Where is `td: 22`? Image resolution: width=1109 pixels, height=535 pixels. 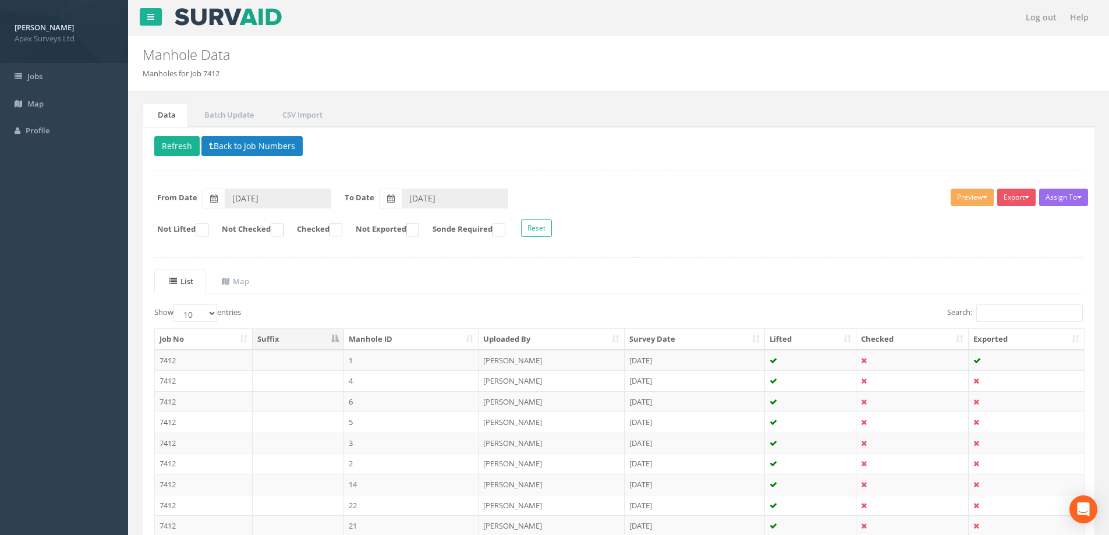 td: 22 is located at coordinates (412, 505).